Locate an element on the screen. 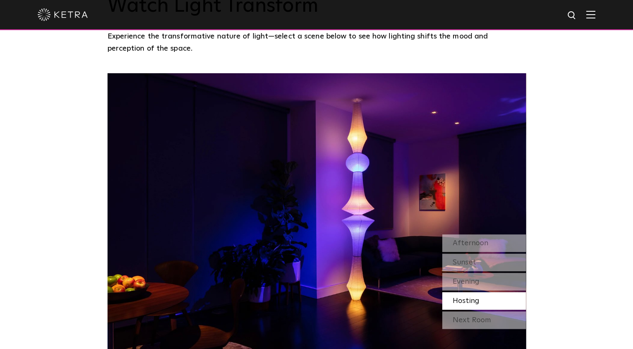 Image resolution: width=633 pixels, height=349 pixels. img: Hamburger%20Nav.svg is located at coordinates (591, 14).